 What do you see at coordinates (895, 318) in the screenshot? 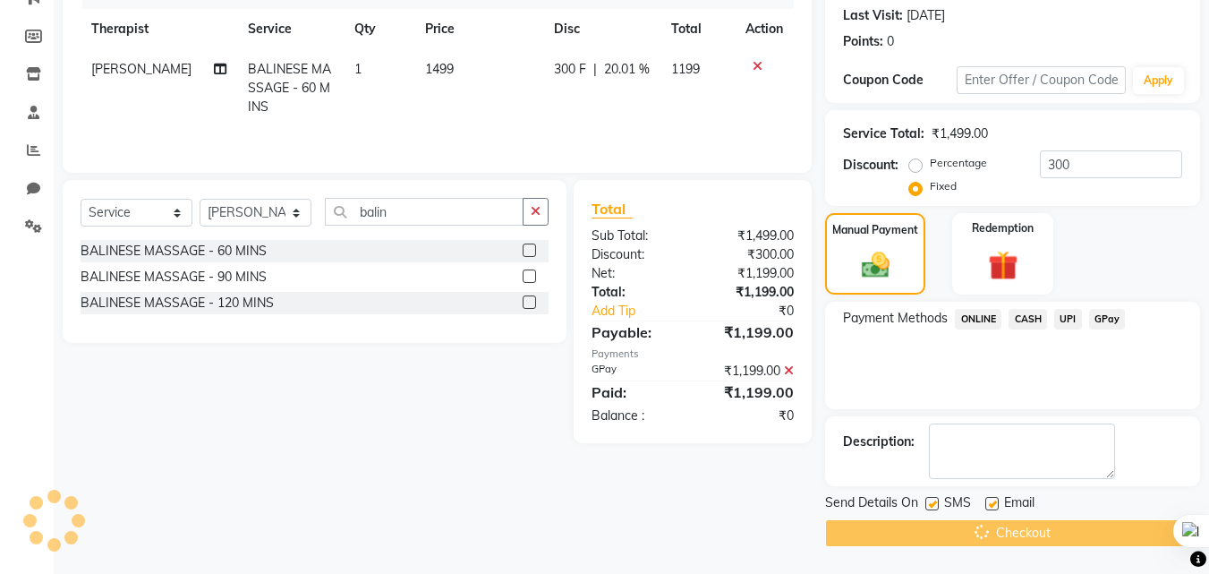
I see `span: Payment Methods` at bounding box center [895, 318].